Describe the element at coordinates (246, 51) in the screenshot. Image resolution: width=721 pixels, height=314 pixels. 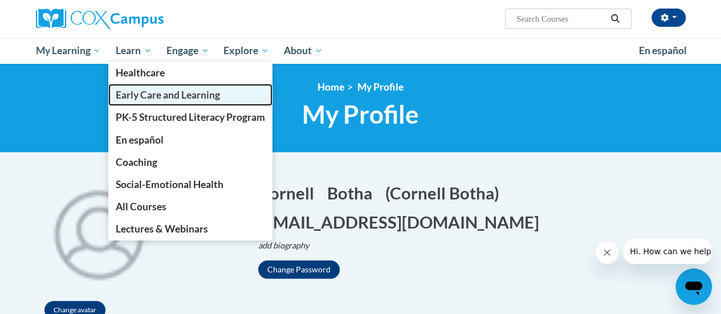
I see `a: Explore` at that location.